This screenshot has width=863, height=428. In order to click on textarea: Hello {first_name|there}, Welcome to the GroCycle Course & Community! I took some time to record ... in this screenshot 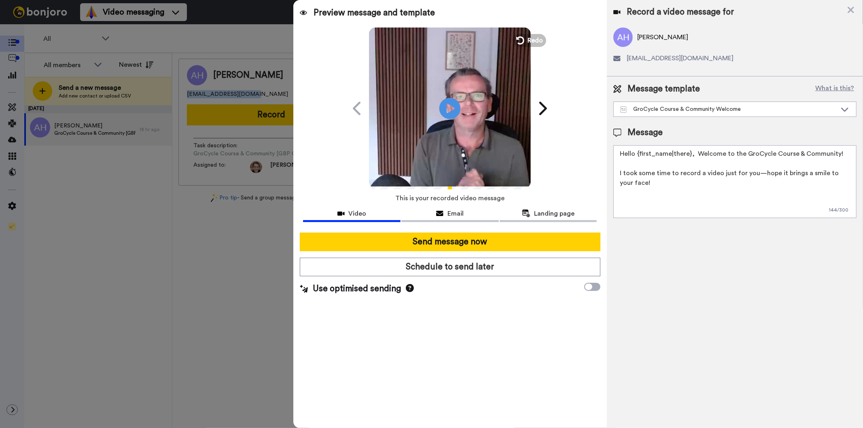, I will do `click(735, 182)`.